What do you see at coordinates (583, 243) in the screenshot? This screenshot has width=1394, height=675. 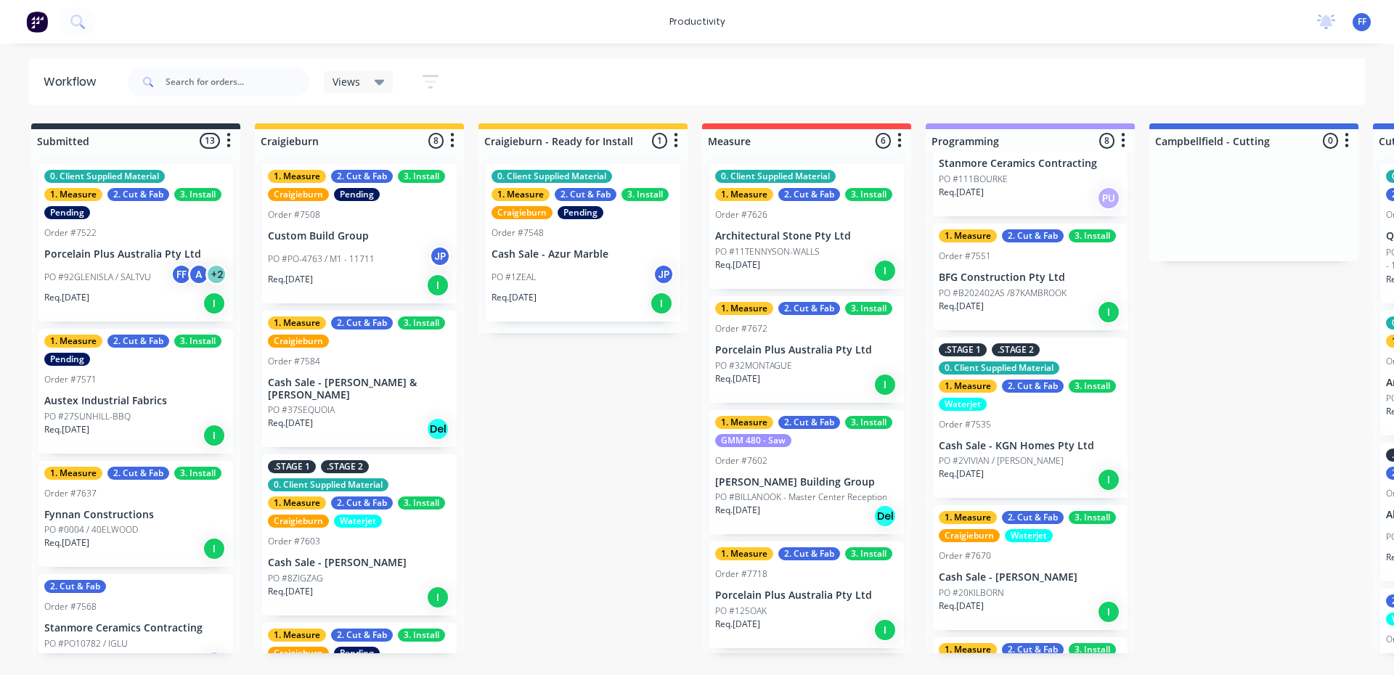 I see `div: 0. Client Supplied Material1. Measure2. Cut & Fab3. InstallCraigieburnPendingOrder #7548Cash Sale...` at bounding box center [583, 243].